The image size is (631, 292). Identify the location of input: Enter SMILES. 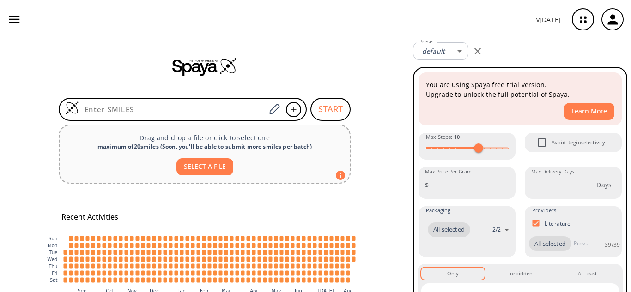
(172, 109).